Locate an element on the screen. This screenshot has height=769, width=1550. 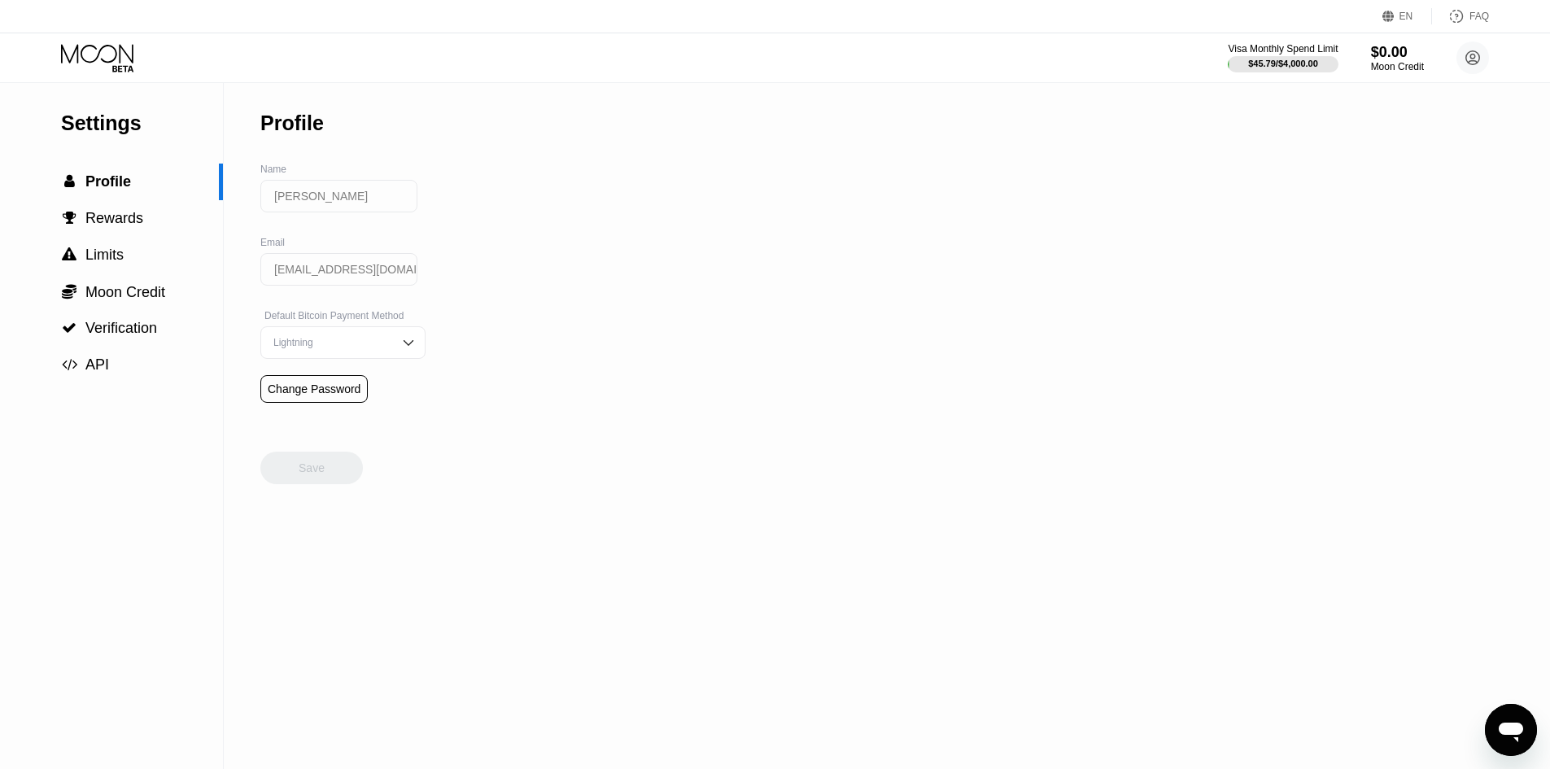
div: Email is located at coordinates (343, 242).